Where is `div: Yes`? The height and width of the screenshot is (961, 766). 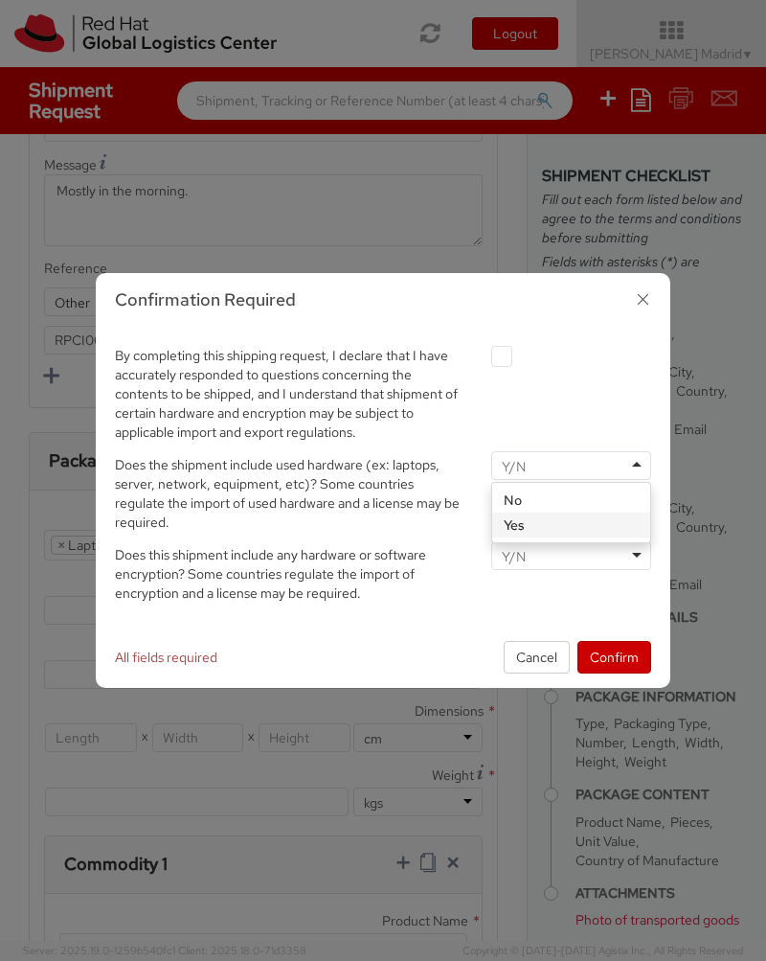 div: Yes is located at coordinates (571, 525).